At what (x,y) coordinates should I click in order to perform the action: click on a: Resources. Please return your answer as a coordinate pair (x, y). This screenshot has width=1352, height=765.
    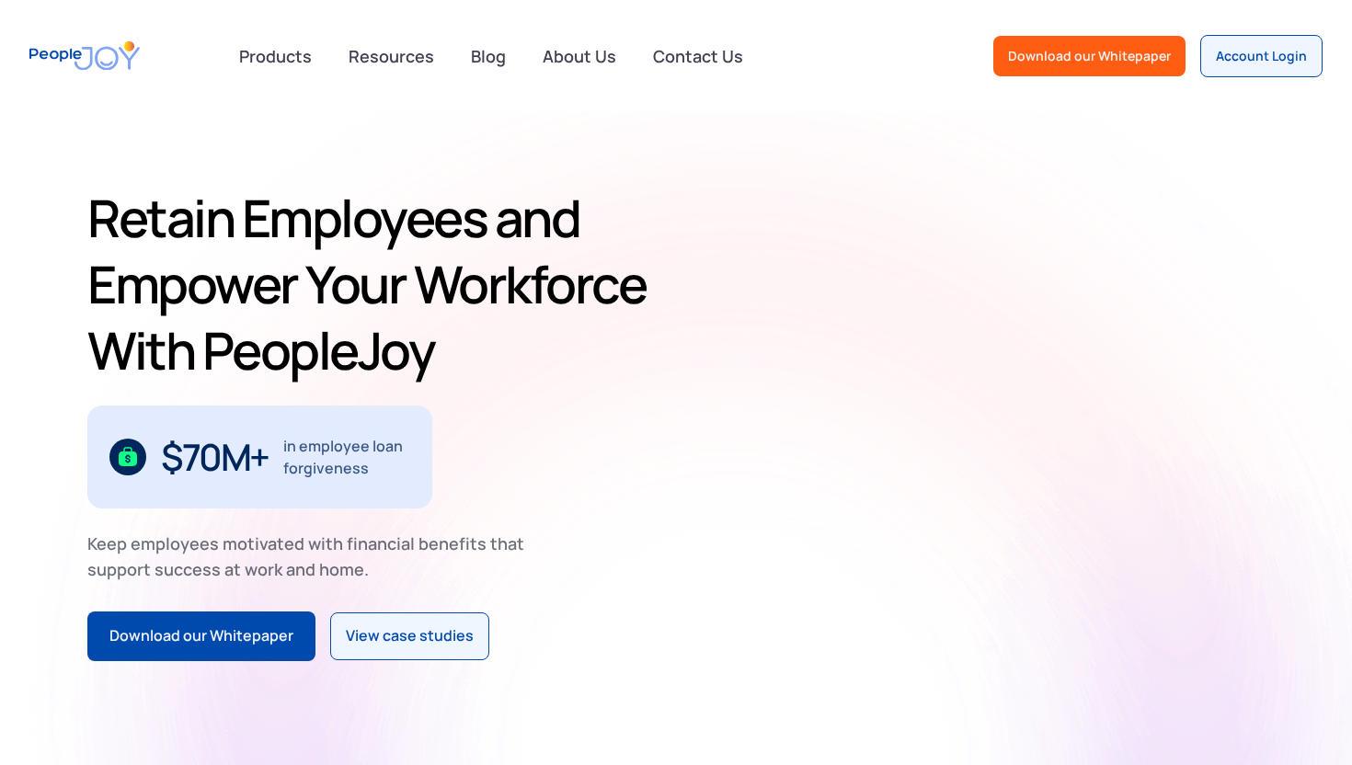
    Looking at the image, I should click on (391, 56).